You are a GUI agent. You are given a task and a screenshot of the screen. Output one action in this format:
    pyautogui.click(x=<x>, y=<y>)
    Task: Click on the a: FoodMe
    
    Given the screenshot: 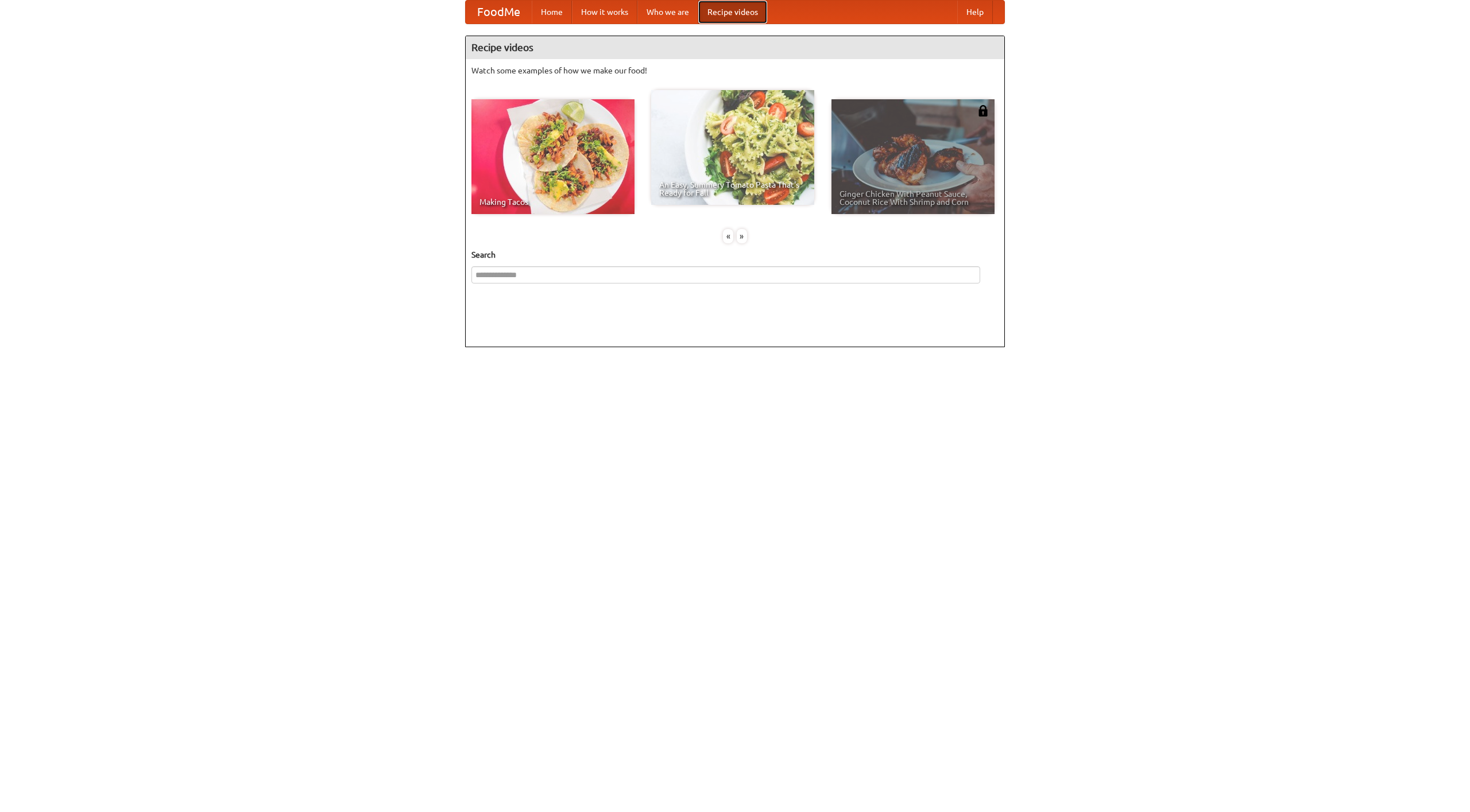 What is the action you would take?
    pyautogui.click(x=498, y=12)
    